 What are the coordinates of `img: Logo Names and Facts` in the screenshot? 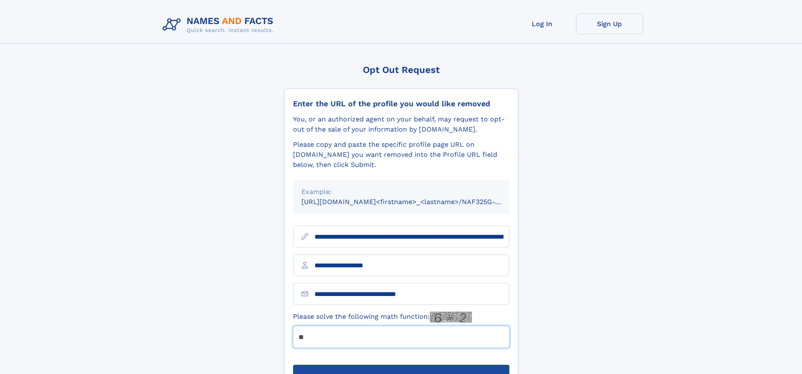 It's located at (220, 25).